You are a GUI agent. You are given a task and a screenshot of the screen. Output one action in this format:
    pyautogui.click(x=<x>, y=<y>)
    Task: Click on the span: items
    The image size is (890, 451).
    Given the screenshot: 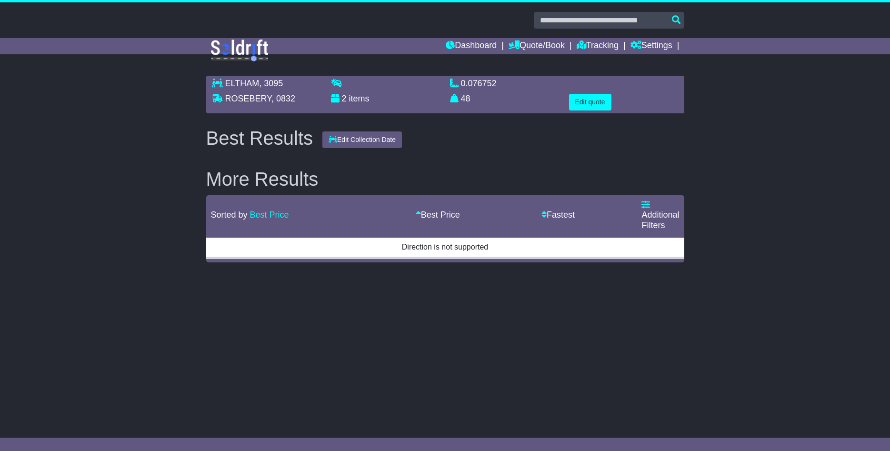 What is the action you would take?
    pyautogui.click(x=359, y=99)
    